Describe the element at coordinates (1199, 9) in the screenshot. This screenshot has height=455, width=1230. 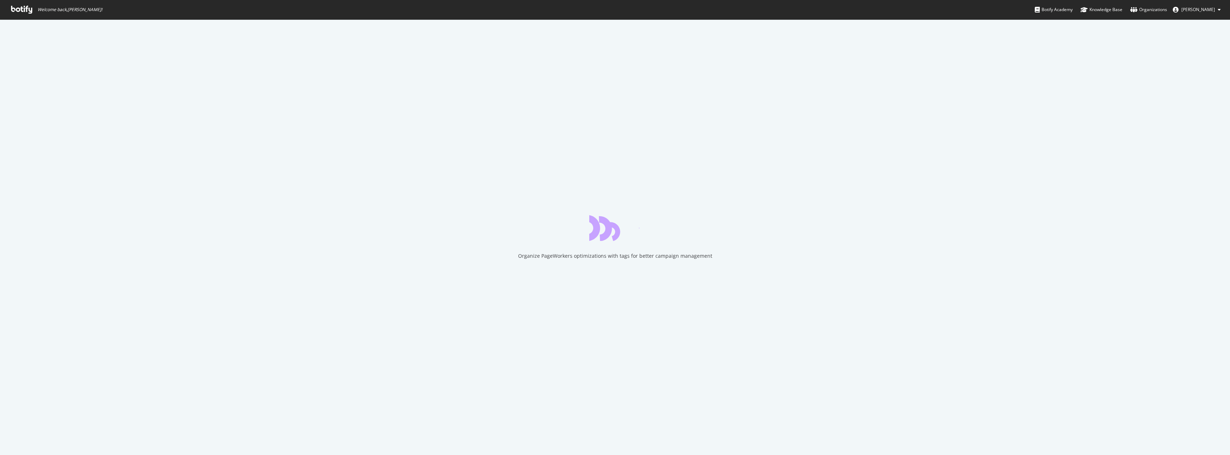
I see `span: Anja Alling` at that location.